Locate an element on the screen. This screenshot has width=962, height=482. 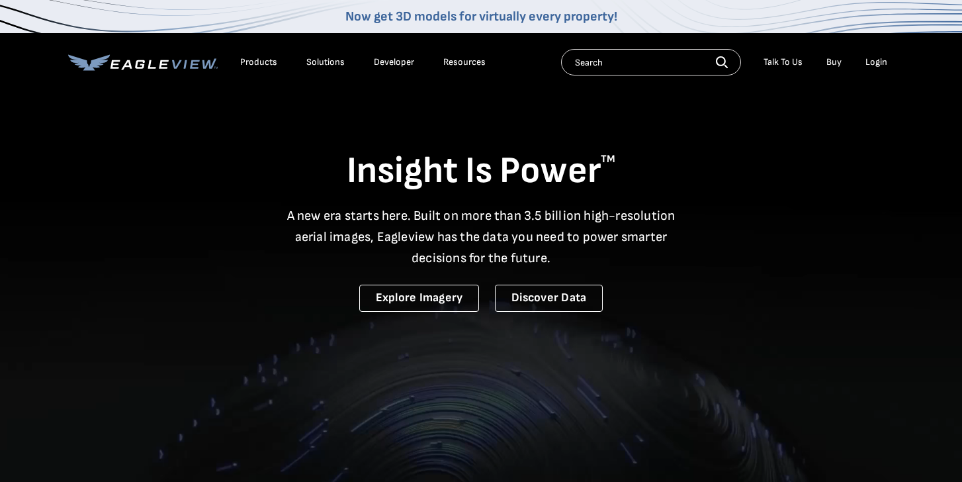
a: Now get 3D models for virtually every property! is located at coordinates (481, 17).